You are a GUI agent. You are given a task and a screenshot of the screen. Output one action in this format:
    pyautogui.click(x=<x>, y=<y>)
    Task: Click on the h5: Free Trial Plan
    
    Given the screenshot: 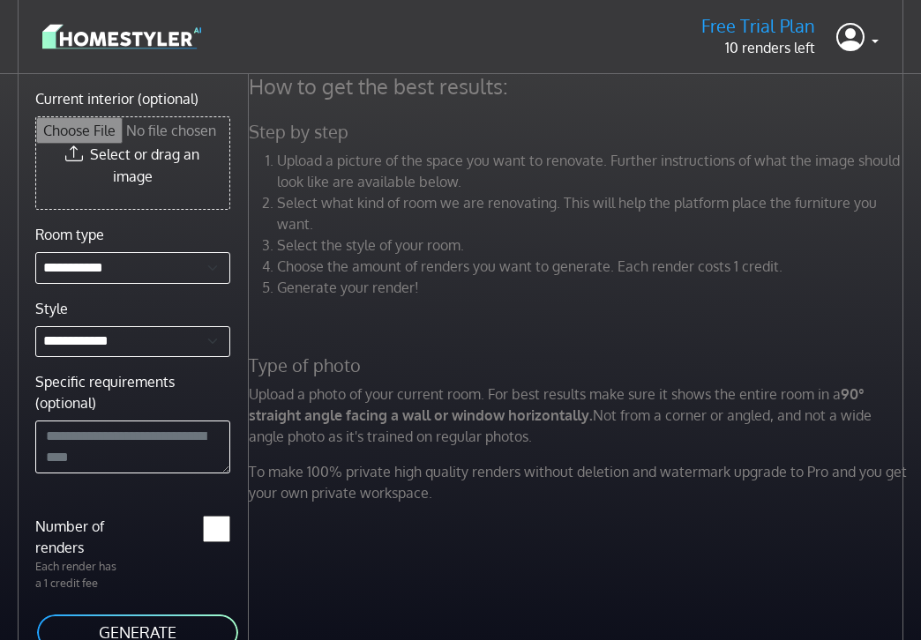 What is the action you would take?
    pyautogui.click(x=758, y=26)
    